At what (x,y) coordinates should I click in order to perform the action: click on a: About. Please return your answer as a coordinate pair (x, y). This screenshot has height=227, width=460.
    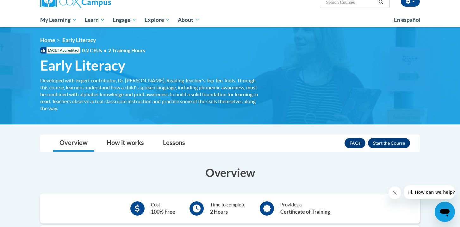
    Looking at the image, I should click on (189, 20).